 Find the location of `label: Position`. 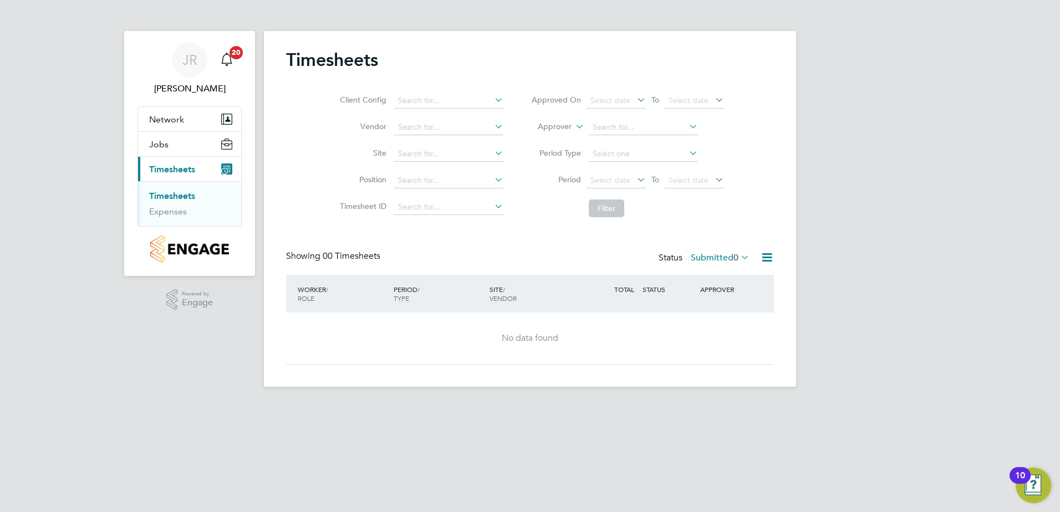

label: Position is located at coordinates (361, 180).